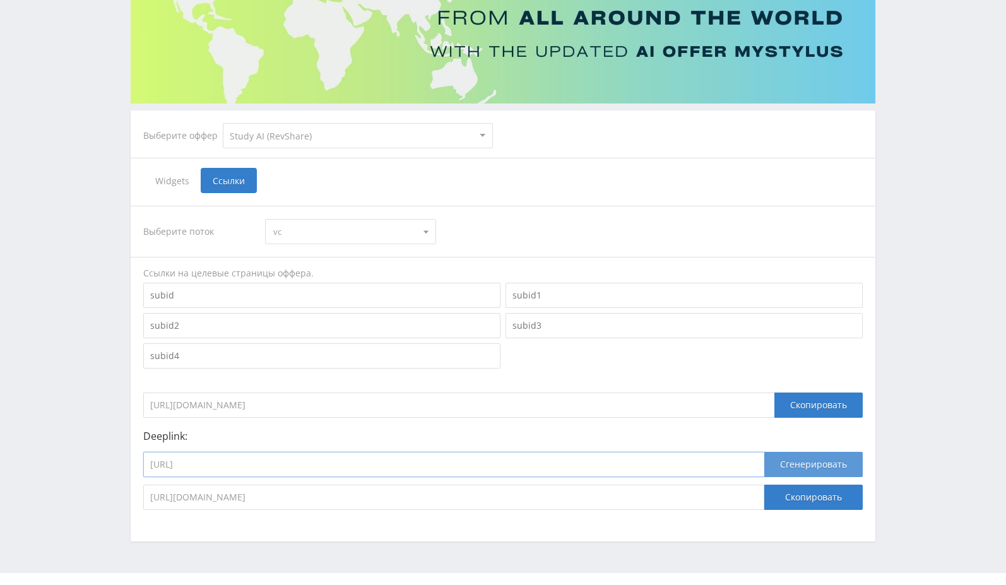 The width and height of the screenshot is (1006, 585). What do you see at coordinates (814, 497) in the screenshot?
I see `button: Скопировать` at bounding box center [814, 497].